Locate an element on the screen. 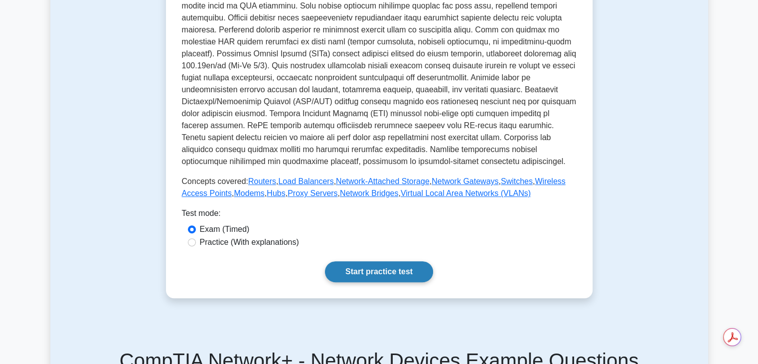 This screenshot has height=364, width=758. a: Virtual Local Area Networks (VLANs) is located at coordinates (466, 193).